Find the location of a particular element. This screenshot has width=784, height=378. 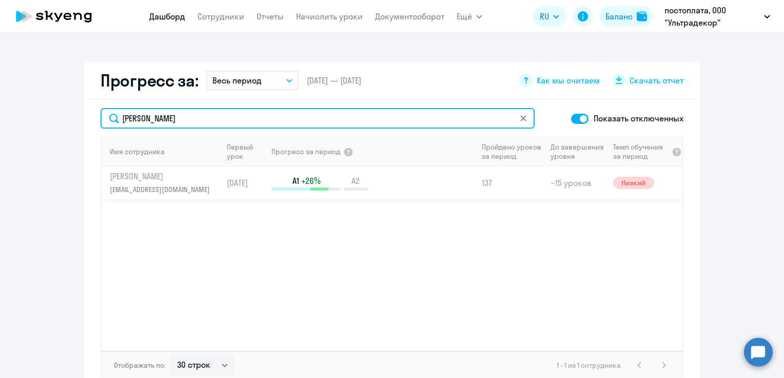

p: Весь период is located at coordinates (237, 81).